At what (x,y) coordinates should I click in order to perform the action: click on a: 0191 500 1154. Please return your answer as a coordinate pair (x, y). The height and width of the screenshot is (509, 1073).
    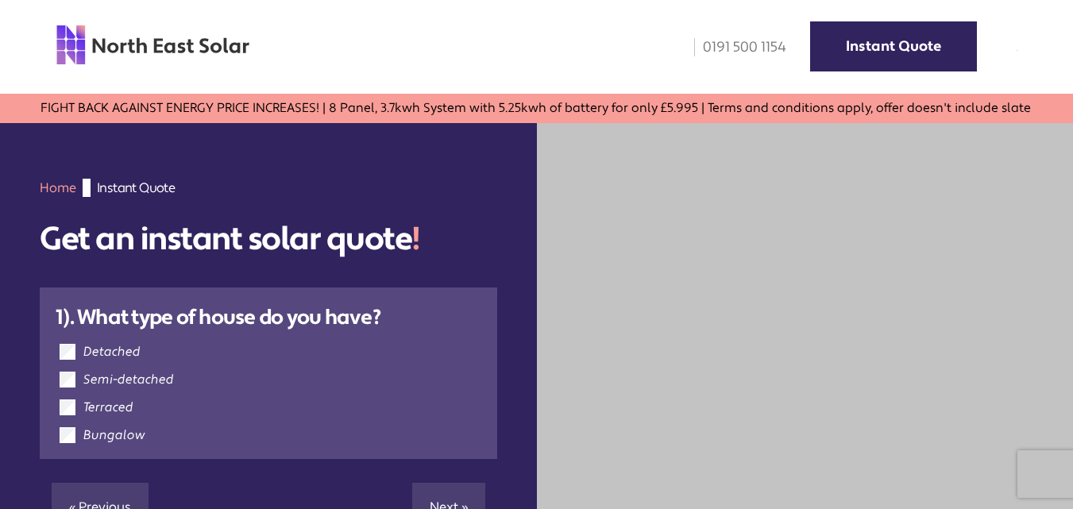
    Looking at the image, I should click on (735, 47).